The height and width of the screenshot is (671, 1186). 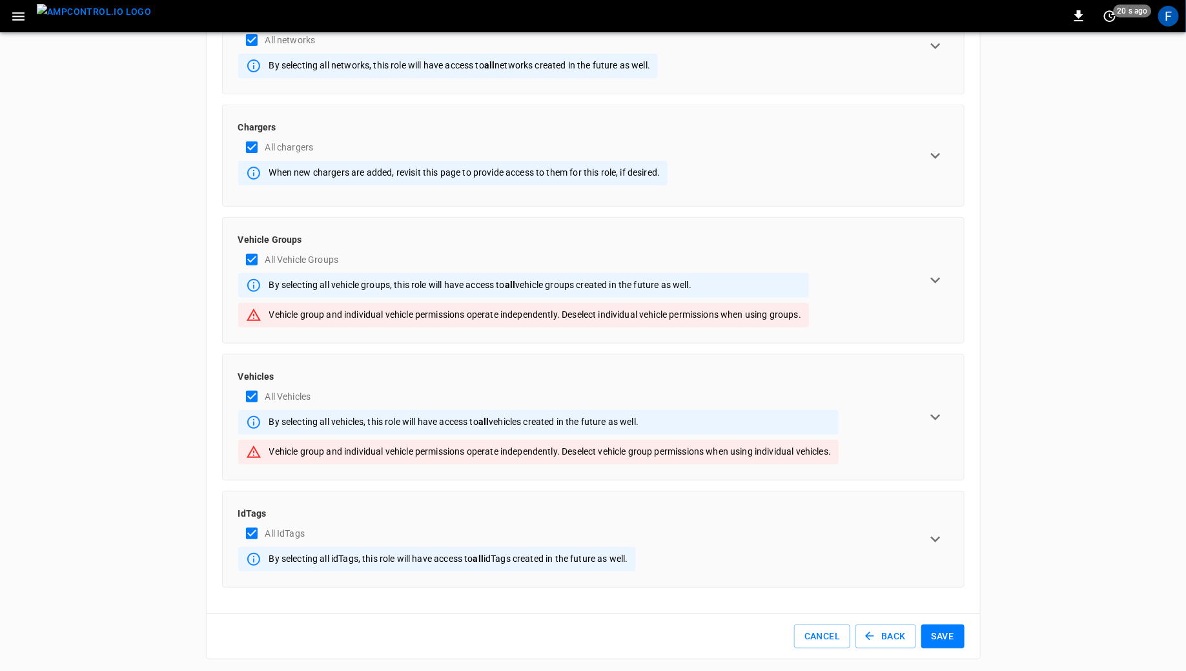 What do you see at coordinates (524, 240) in the screenshot?
I see `p: Vehicle Groups` at bounding box center [524, 240].